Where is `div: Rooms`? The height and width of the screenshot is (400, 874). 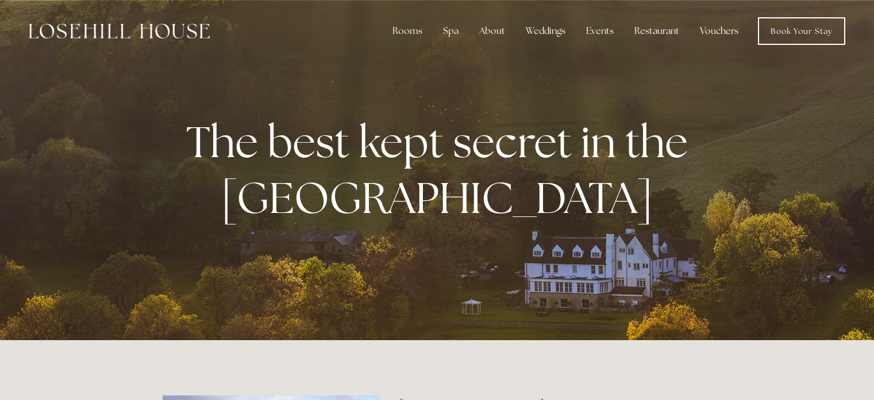 div: Rooms is located at coordinates (408, 31).